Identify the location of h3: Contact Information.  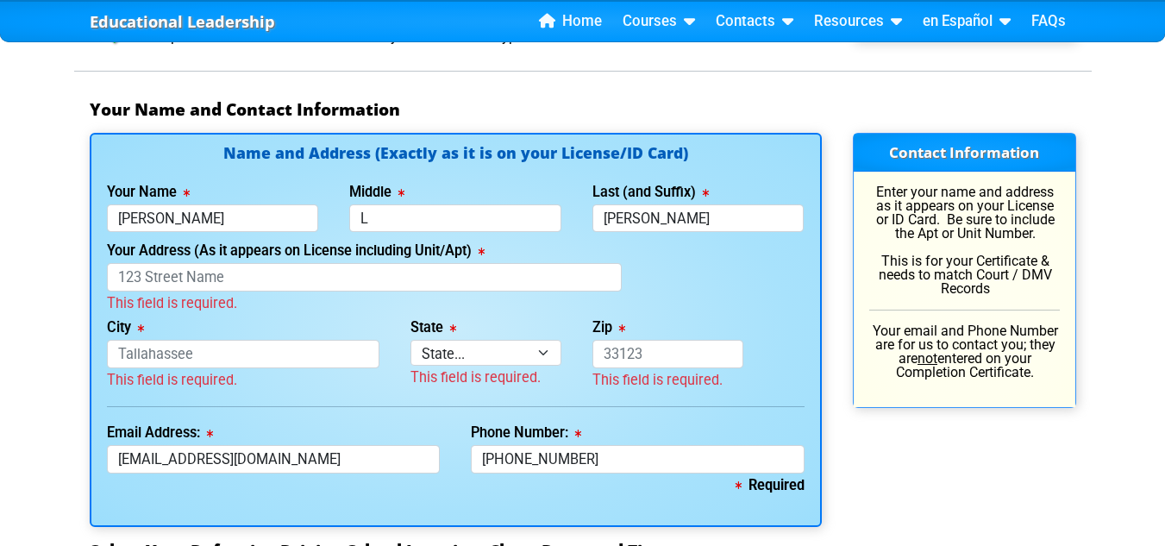
(964, 153).